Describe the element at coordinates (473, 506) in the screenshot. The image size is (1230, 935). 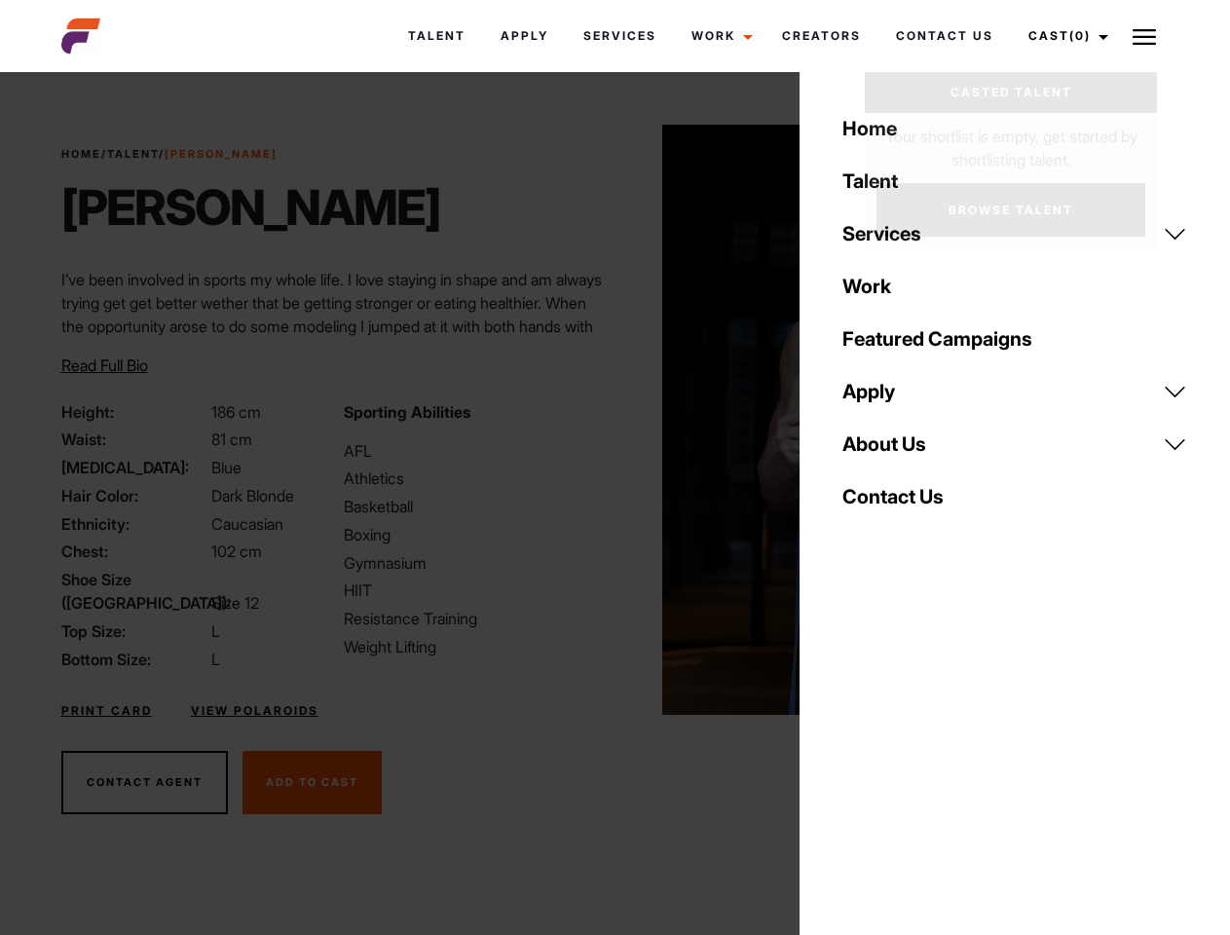
I see `li: Basketball` at that location.